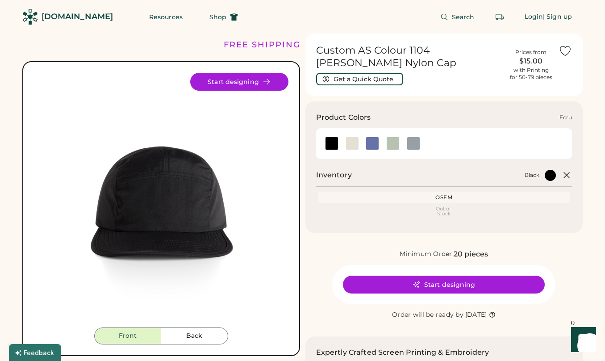  I want to click on h2: Expertly Crafted Screen Printing & Embroidery, so click(403, 352).